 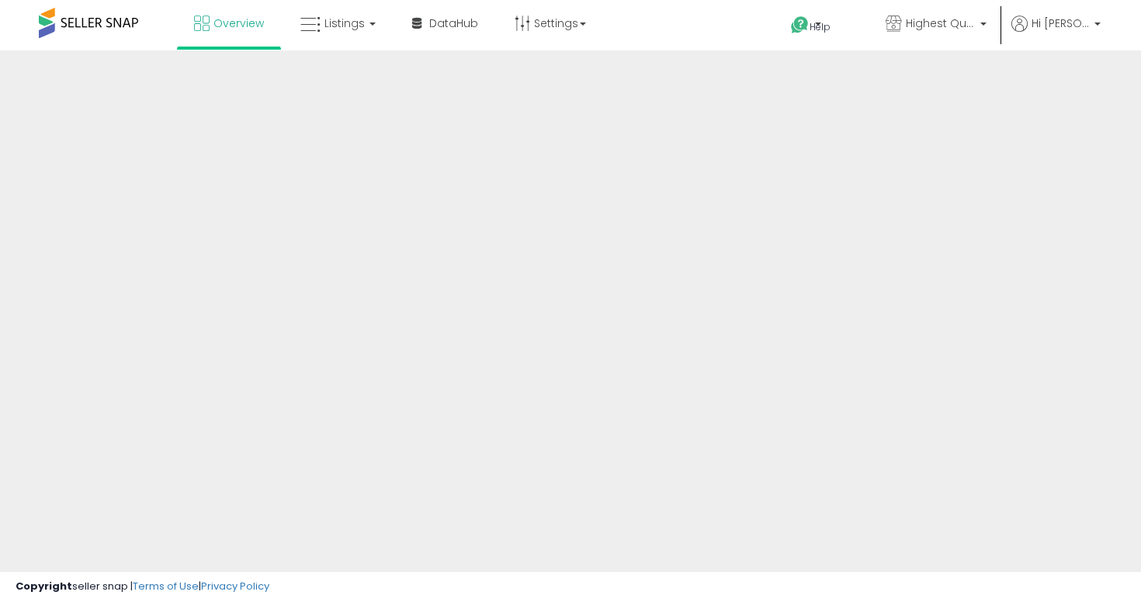 What do you see at coordinates (142, 587) in the screenshot?
I see `div: seller snap | |` at bounding box center [142, 587].